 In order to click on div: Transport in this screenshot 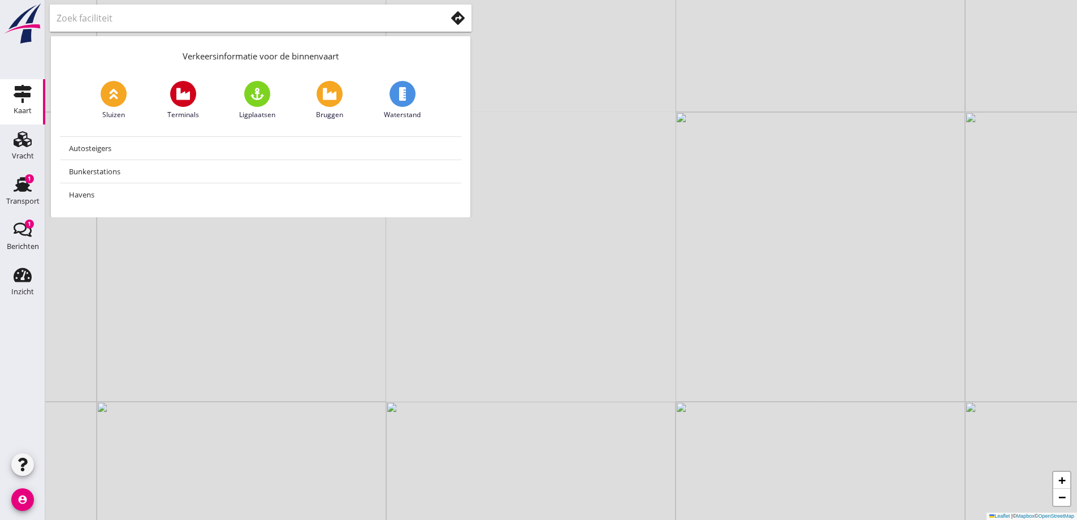, I will do `click(23, 201)`.